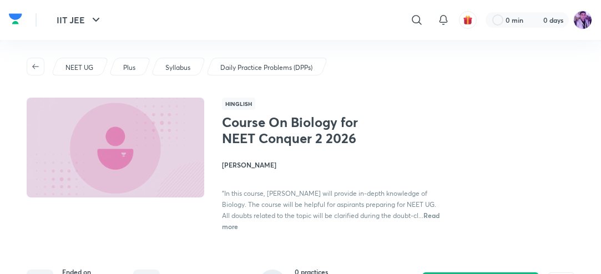  I want to click on h1: Course On Biology for NEET Conquer 2 2026, so click(302, 130).